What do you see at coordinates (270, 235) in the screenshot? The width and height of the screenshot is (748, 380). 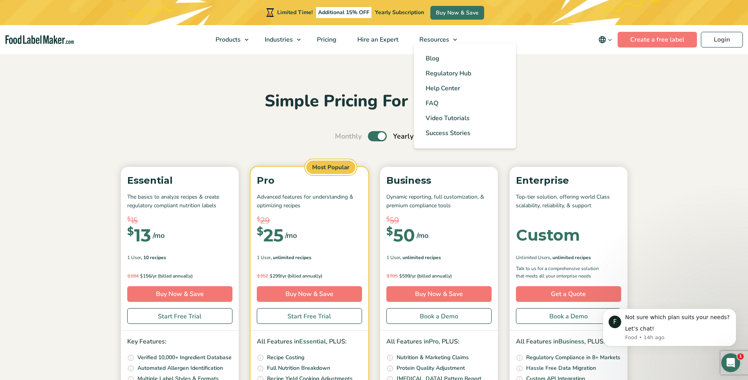 I see `div: 25` at bounding box center [270, 235].